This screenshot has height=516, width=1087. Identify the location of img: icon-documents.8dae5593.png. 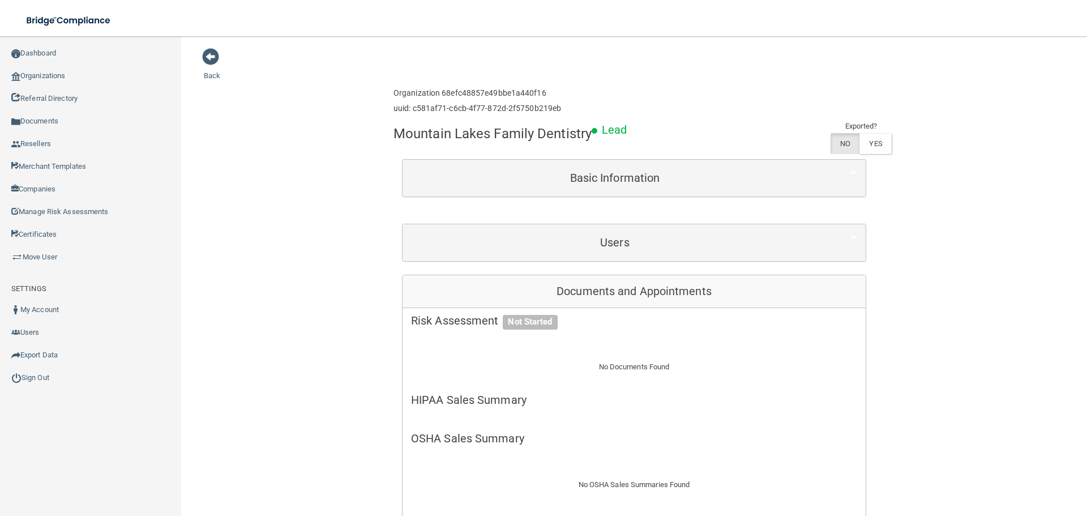
(16, 122).